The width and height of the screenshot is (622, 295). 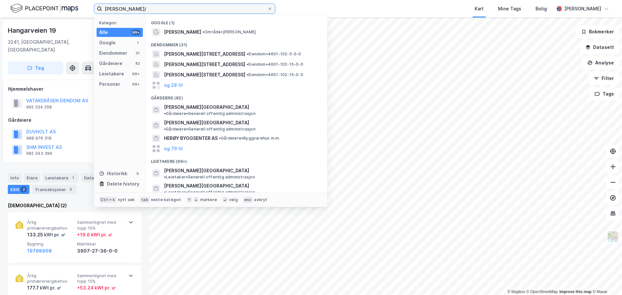 What do you see at coordinates (173, 85) in the screenshot?
I see `button: og 28 til` at bounding box center [173, 85].